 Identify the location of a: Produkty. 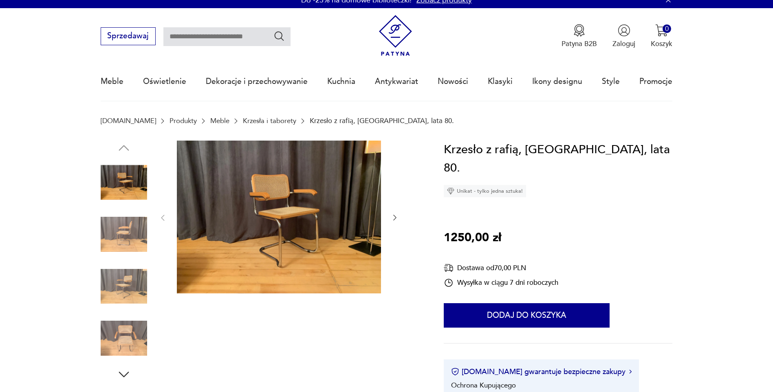
(183, 121).